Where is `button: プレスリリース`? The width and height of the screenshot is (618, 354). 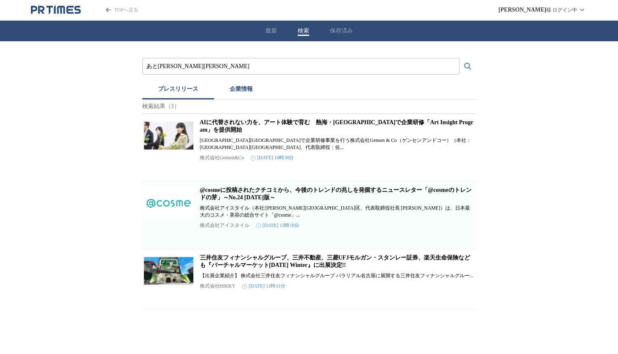
button: プレスリリース is located at coordinates (178, 90).